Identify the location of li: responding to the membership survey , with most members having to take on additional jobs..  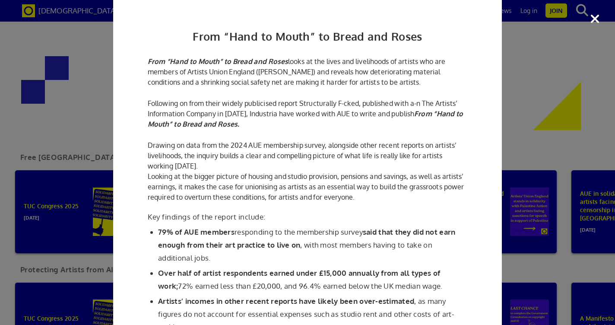
(313, 245).